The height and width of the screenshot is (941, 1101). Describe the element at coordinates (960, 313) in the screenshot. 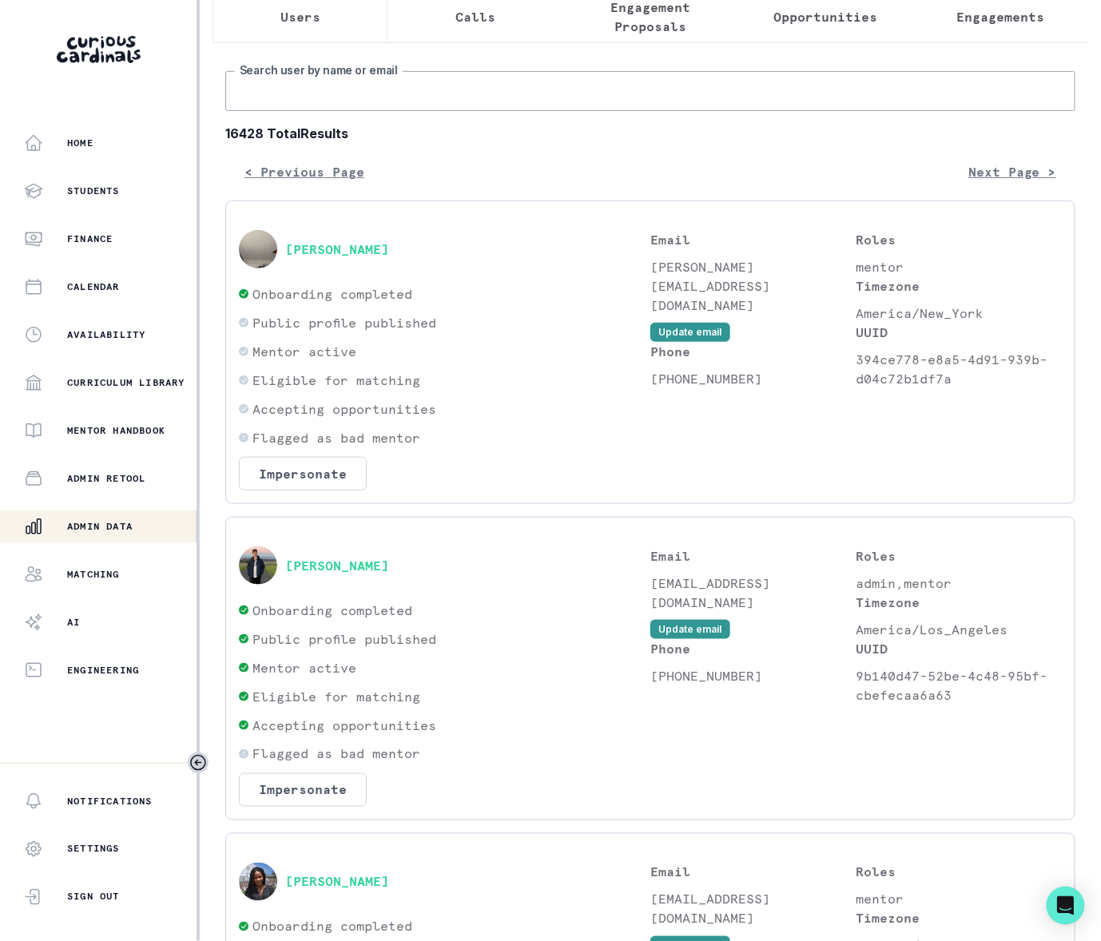

I see `p: America/New_York` at that location.